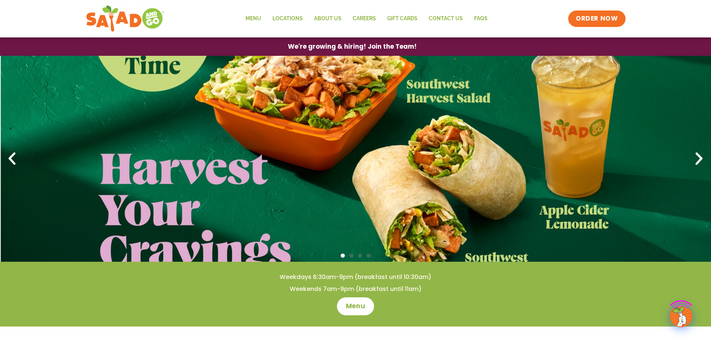 This screenshot has width=711, height=346. I want to click on span: Go to slide 4, so click(368, 256).